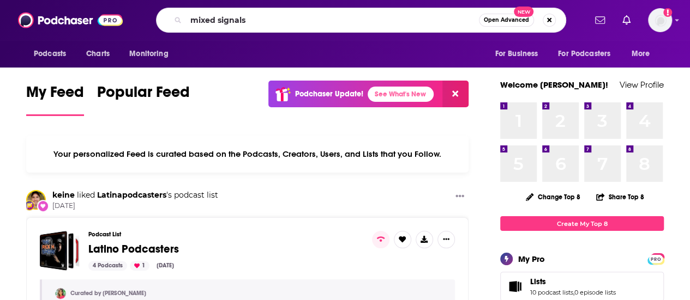  I want to click on div: Your personalized Feed is curated based on the Podcasts, Creators, Users, and Lists that you Follow., so click(247, 154).